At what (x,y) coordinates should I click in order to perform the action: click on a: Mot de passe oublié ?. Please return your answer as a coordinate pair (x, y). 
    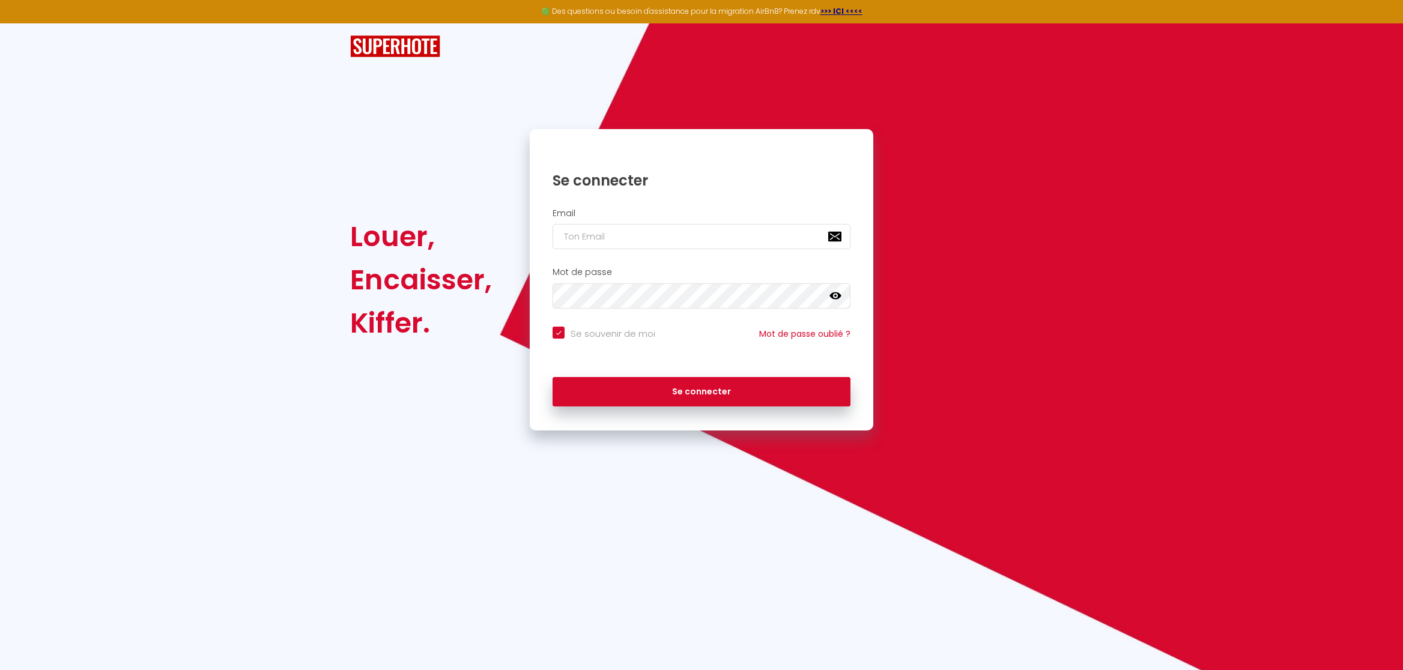
    Looking at the image, I should click on (805, 334).